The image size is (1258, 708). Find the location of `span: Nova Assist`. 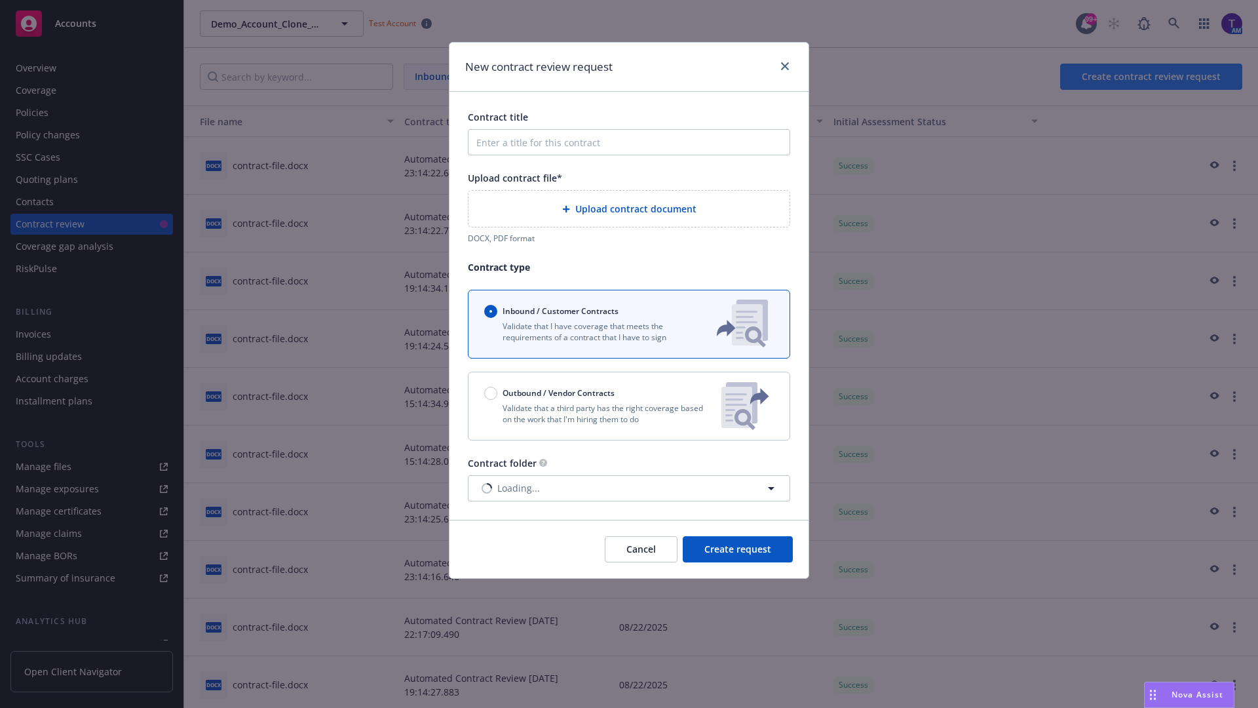

span: Nova Assist is located at coordinates (1197, 694).